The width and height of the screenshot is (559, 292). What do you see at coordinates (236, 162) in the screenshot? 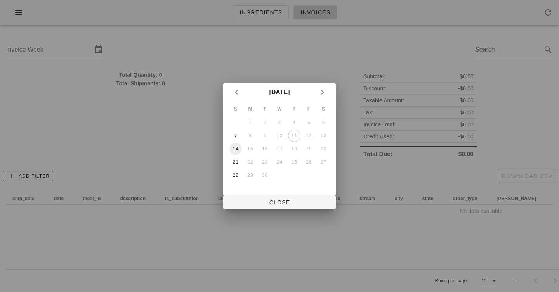
I see `div: 21` at bounding box center [236, 162].